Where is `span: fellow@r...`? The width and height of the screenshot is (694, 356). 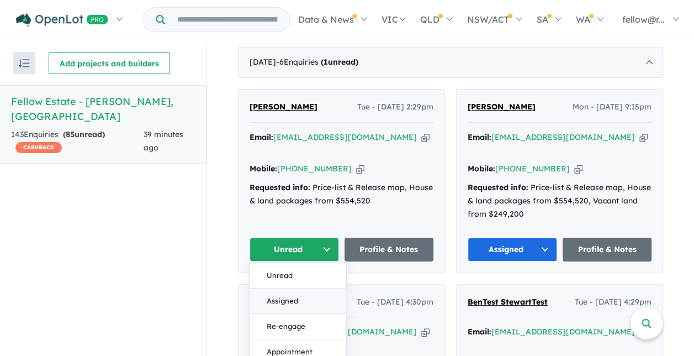 span: fellow@r... is located at coordinates (643, 19).